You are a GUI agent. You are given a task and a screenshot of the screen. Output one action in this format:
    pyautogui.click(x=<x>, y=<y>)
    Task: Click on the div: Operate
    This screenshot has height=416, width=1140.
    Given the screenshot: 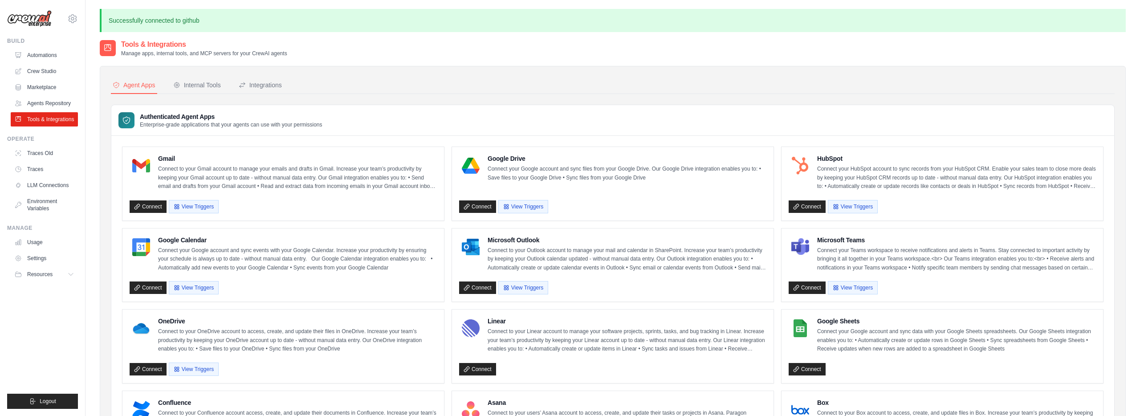 What is the action you would take?
    pyautogui.click(x=42, y=139)
    